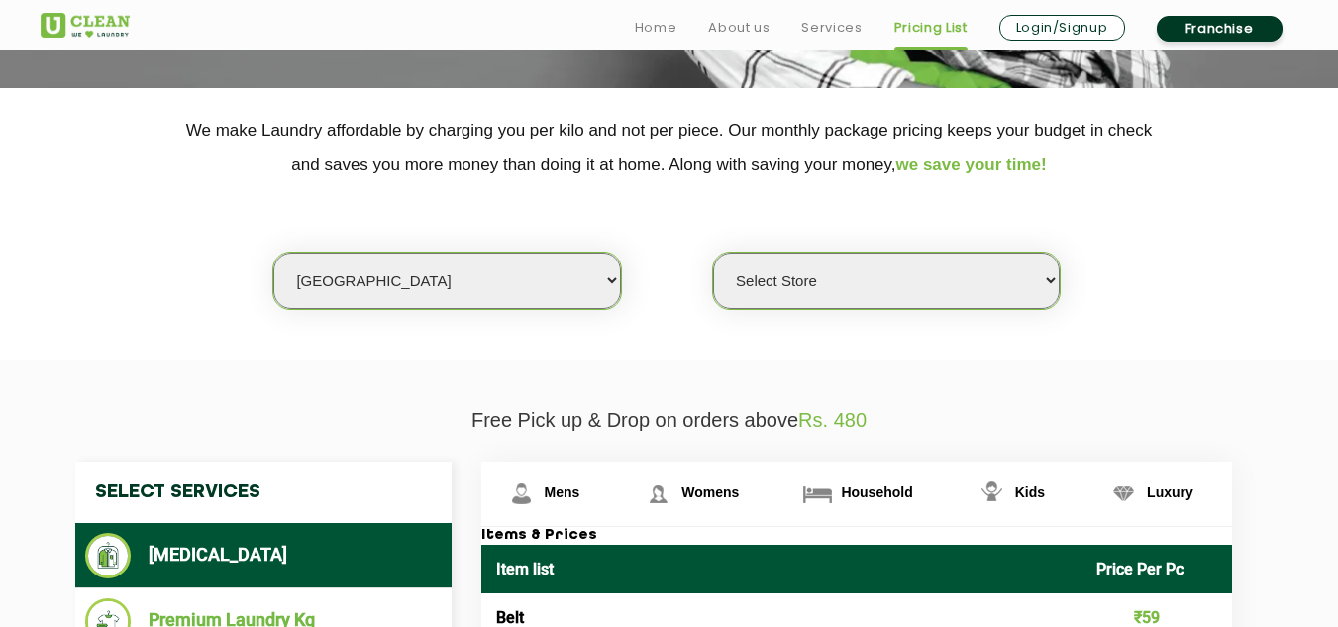 This screenshot has height=627, width=1338. What do you see at coordinates (857, 536) in the screenshot?
I see `h3: Items & Prices` at bounding box center [857, 536].